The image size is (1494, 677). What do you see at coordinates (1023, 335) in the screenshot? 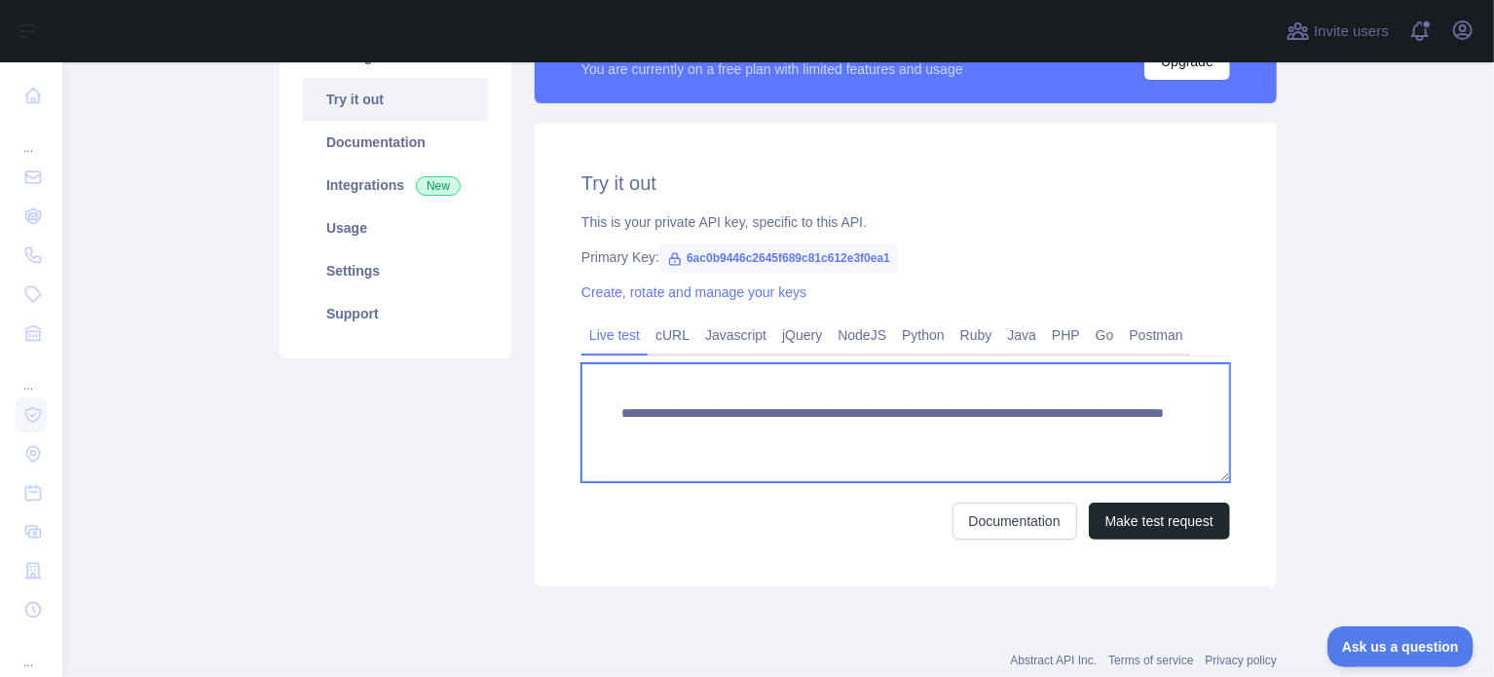
I see `a: Java` at bounding box center [1023, 335].